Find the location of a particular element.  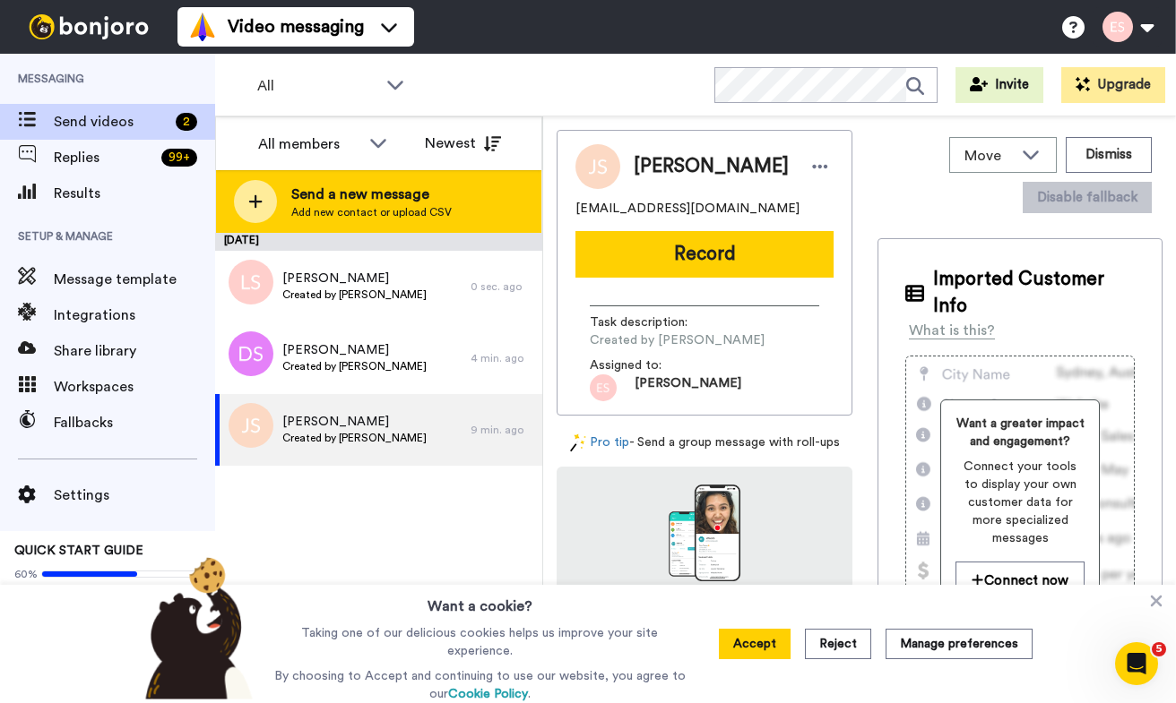

img: ls.png is located at coordinates (251, 282).